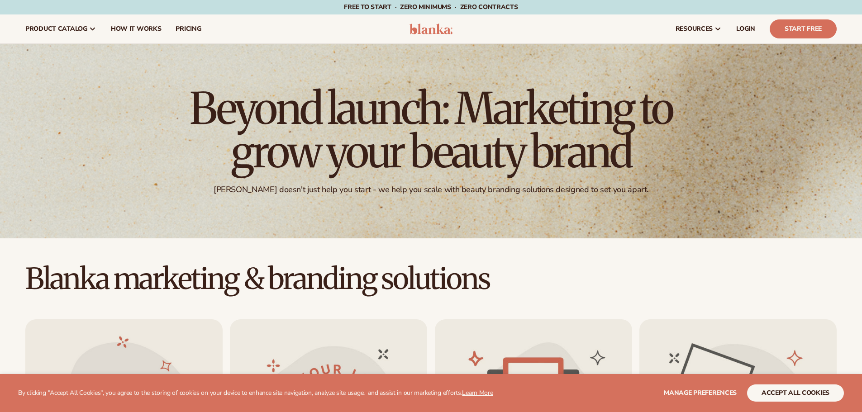 This screenshot has height=412, width=862. I want to click on span: product catalog, so click(56, 29).